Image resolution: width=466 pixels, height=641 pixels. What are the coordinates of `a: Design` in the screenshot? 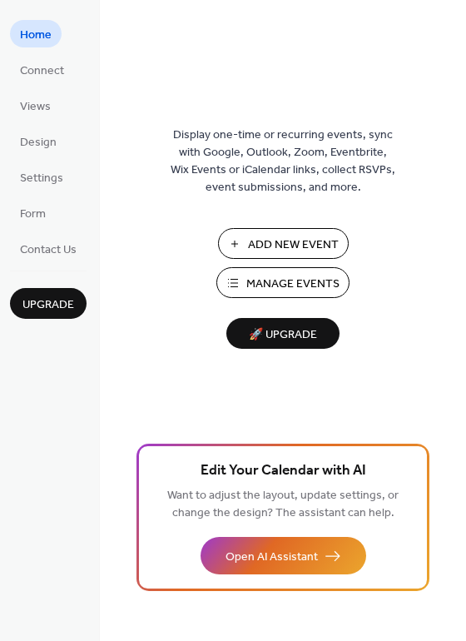 It's located at (38, 141).